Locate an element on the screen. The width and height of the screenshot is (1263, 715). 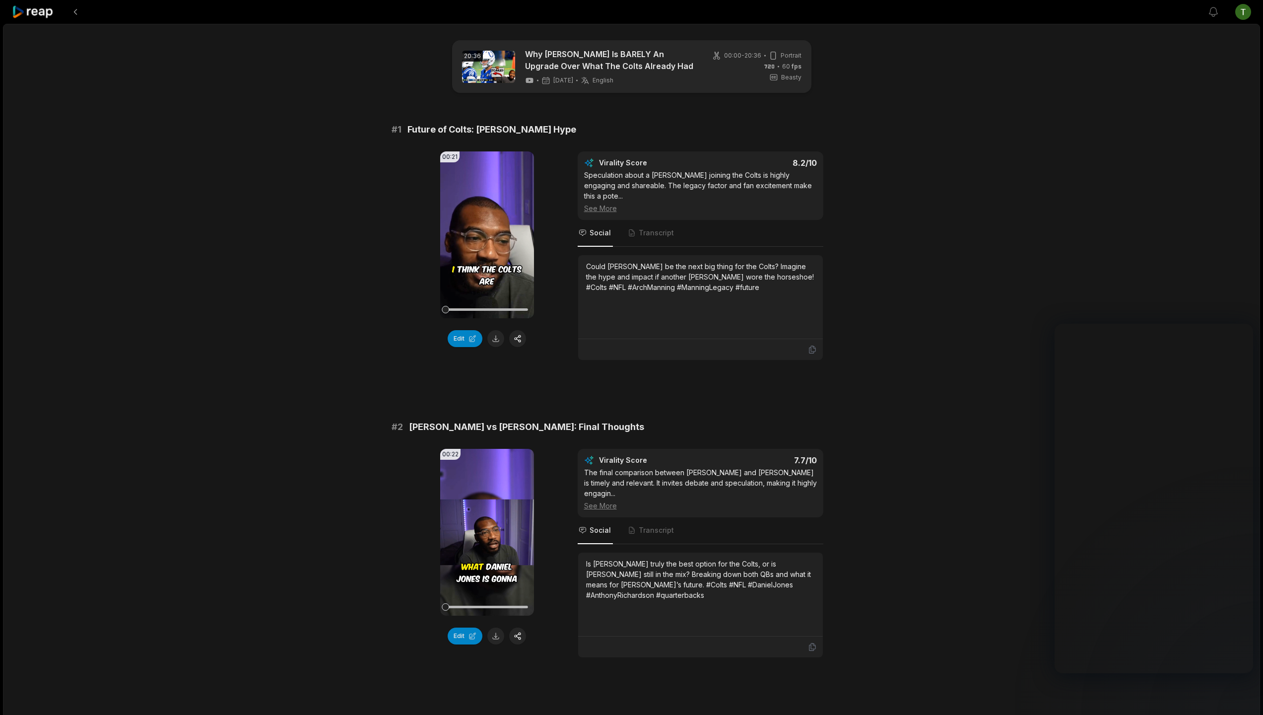
span: # 1 is located at coordinates (397, 130).